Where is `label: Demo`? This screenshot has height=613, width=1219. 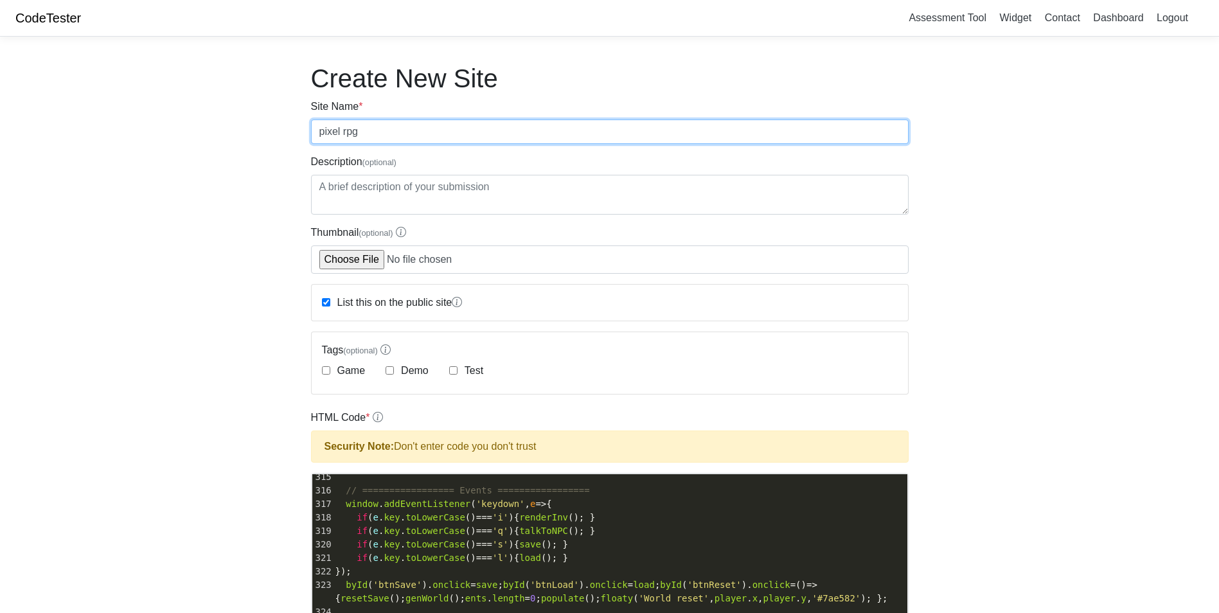 label: Demo is located at coordinates (413, 371).